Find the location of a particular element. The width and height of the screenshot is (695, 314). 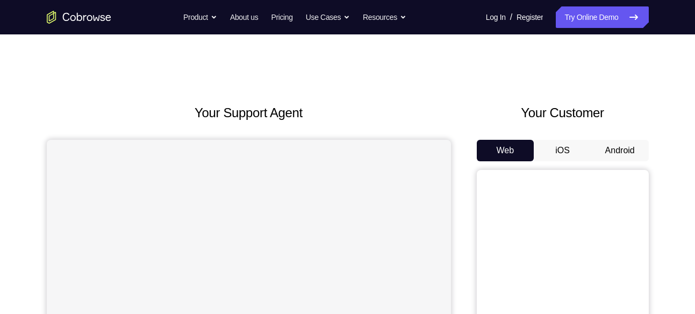

button: Resources is located at coordinates (384, 17).